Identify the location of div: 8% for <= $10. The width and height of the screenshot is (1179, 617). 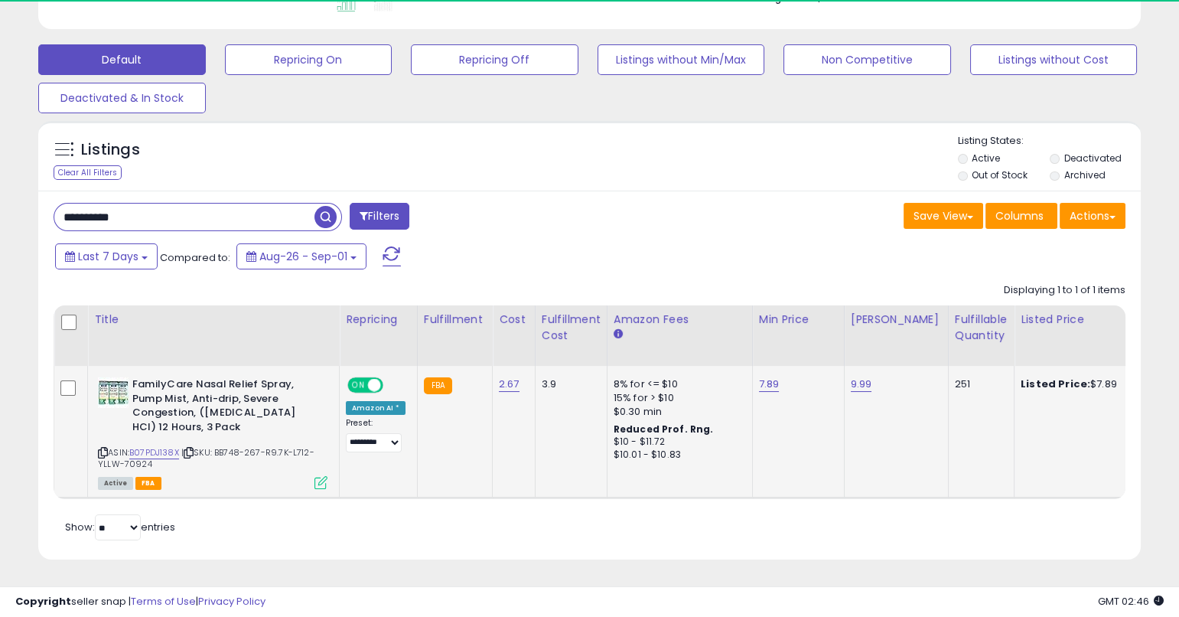
(677, 384).